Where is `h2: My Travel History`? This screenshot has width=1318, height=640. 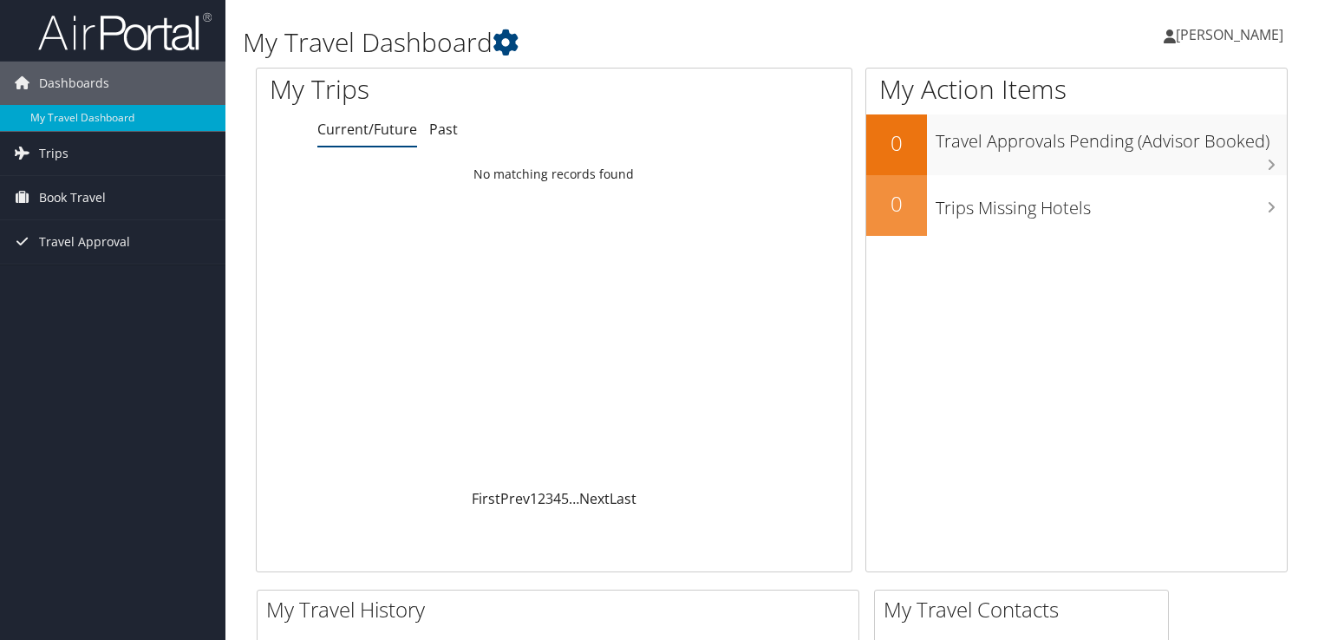
h2: My Travel History is located at coordinates (562, 609).